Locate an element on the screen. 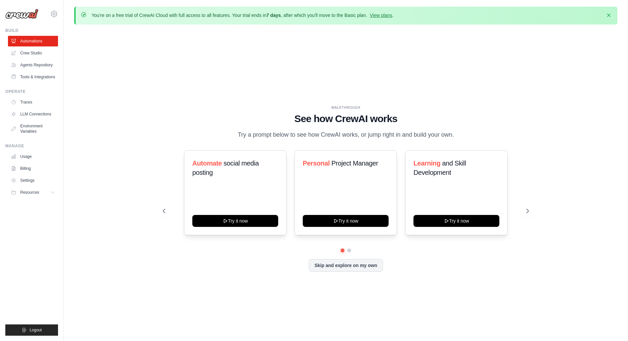 This screenshot has width=628, height=341. button: Skip and explore on my own is located at coordinates (346, 265).